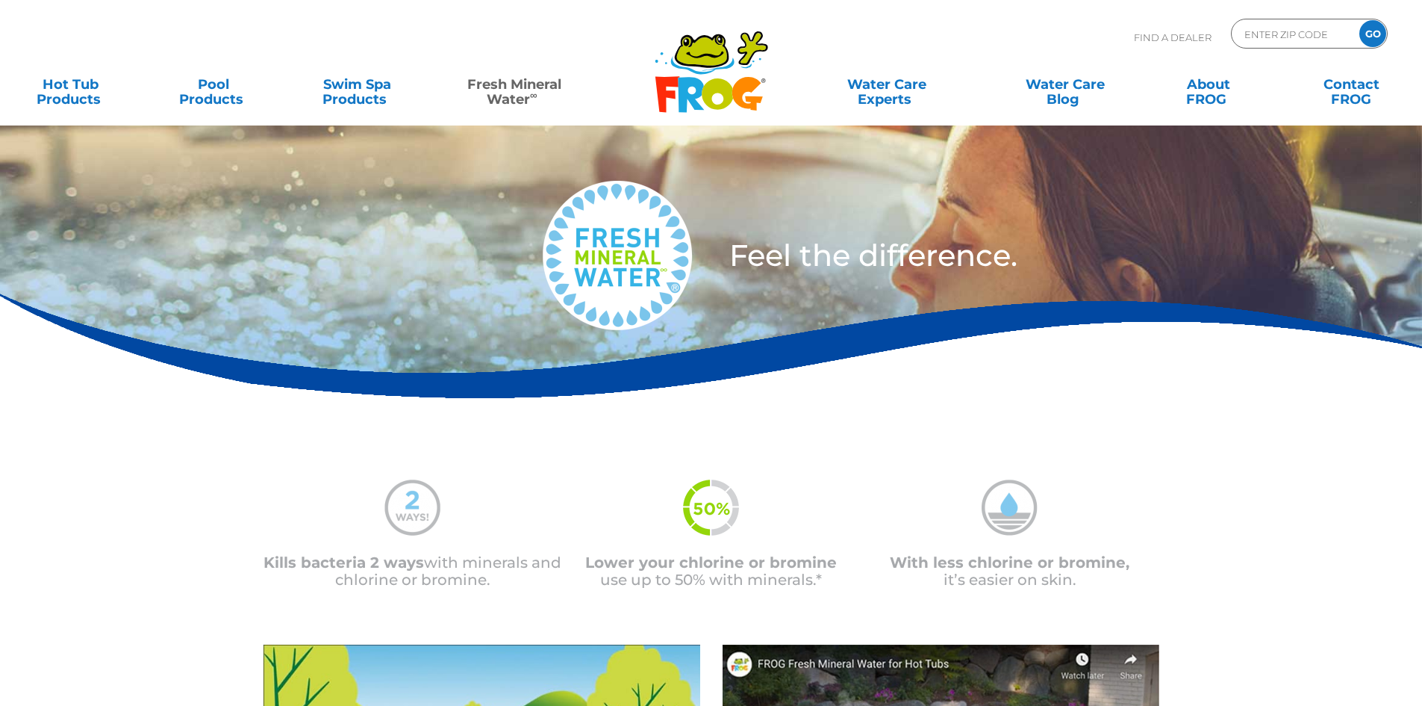 The height and width of the screenshot is (706, 1422). I want to click on a: PoolProducts, so click(214, 84).